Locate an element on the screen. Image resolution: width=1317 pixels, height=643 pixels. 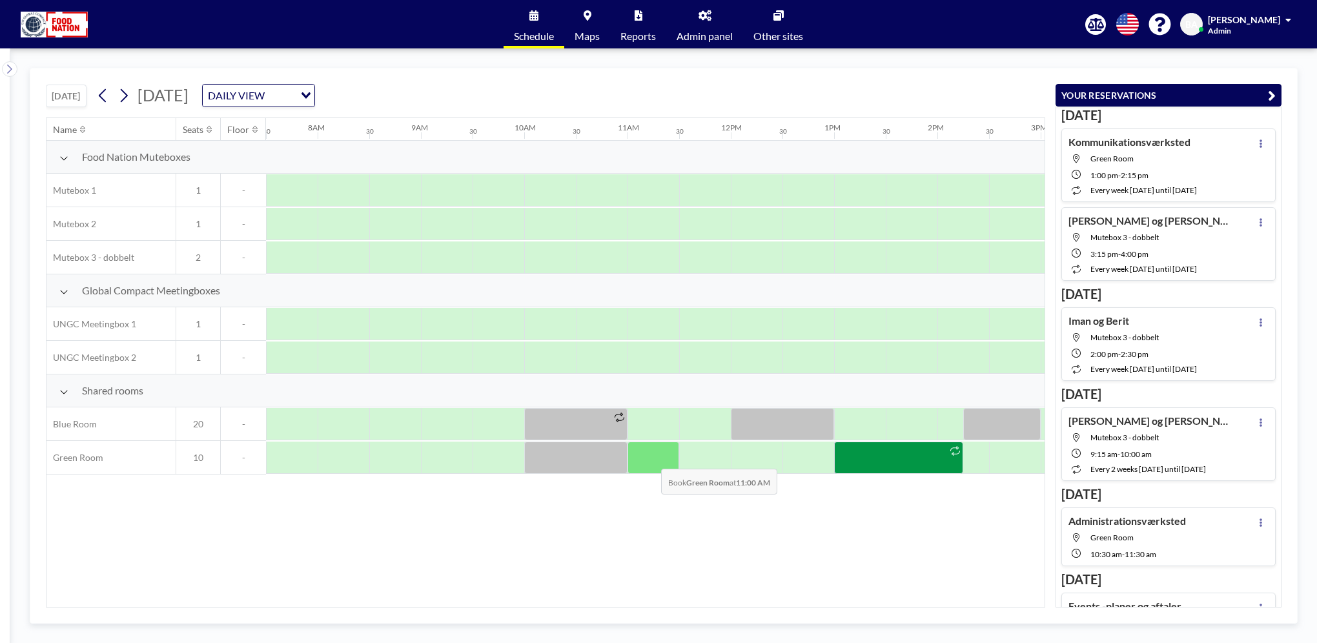
span: Food Nation Muteboxes is located at coordinates (136, 157).